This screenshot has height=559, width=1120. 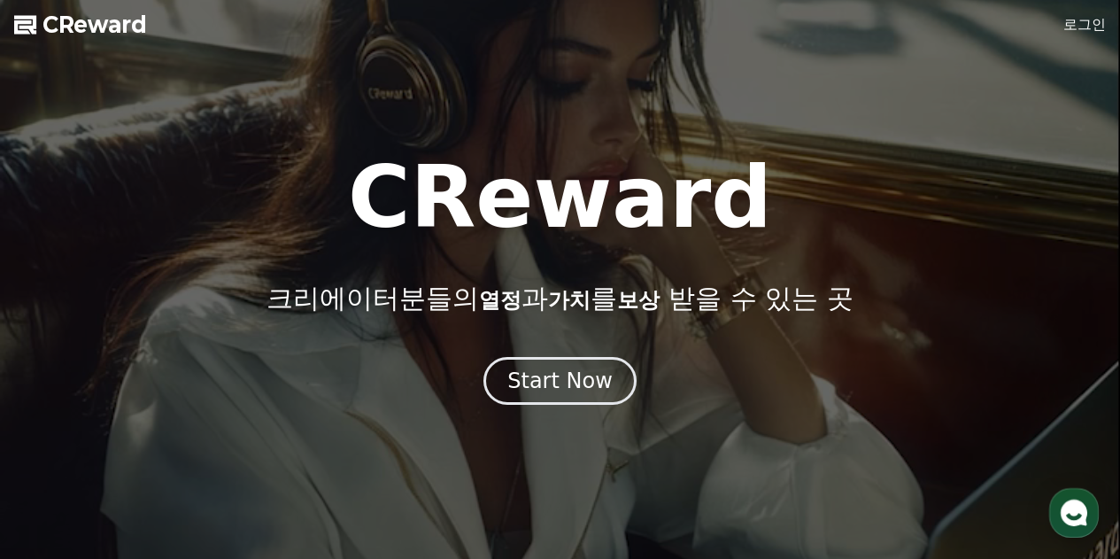 I want to click on button: Start Now, so click(x=560, y=381).